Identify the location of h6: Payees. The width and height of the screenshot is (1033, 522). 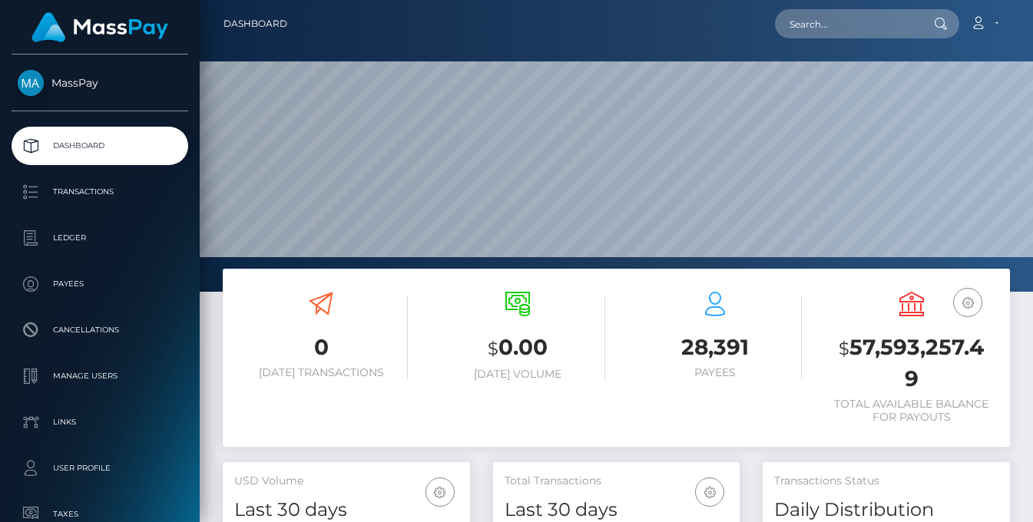
(715, 373).